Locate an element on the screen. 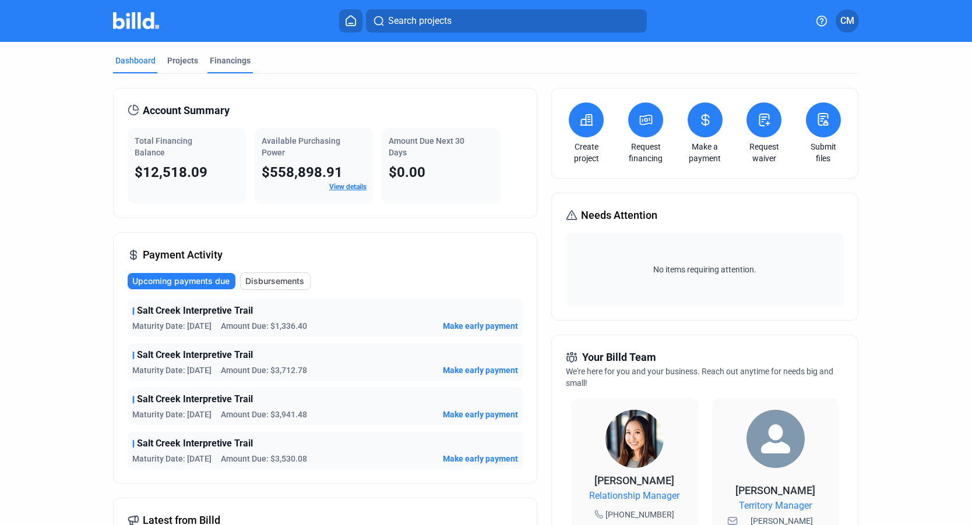  span: $12,518.09 is located at coordinates (171, 172).